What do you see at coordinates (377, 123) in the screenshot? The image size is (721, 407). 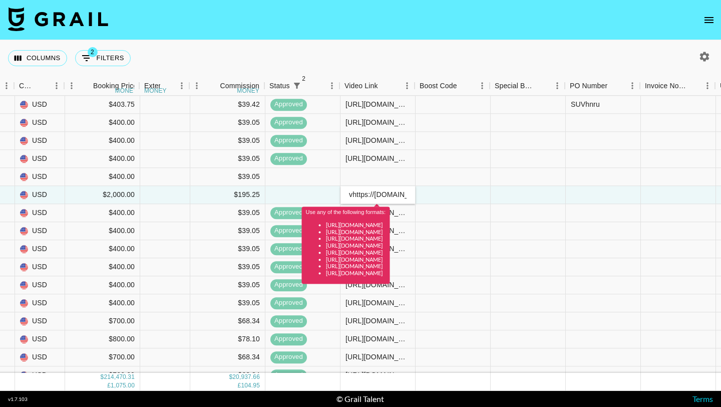 I see `div: https://www.tiktok.com/@bratzdxlll/video/7544155780191145246?_r=1&_t=ZP-8zZpaHvtSAA` at bounding box center [377, 123].